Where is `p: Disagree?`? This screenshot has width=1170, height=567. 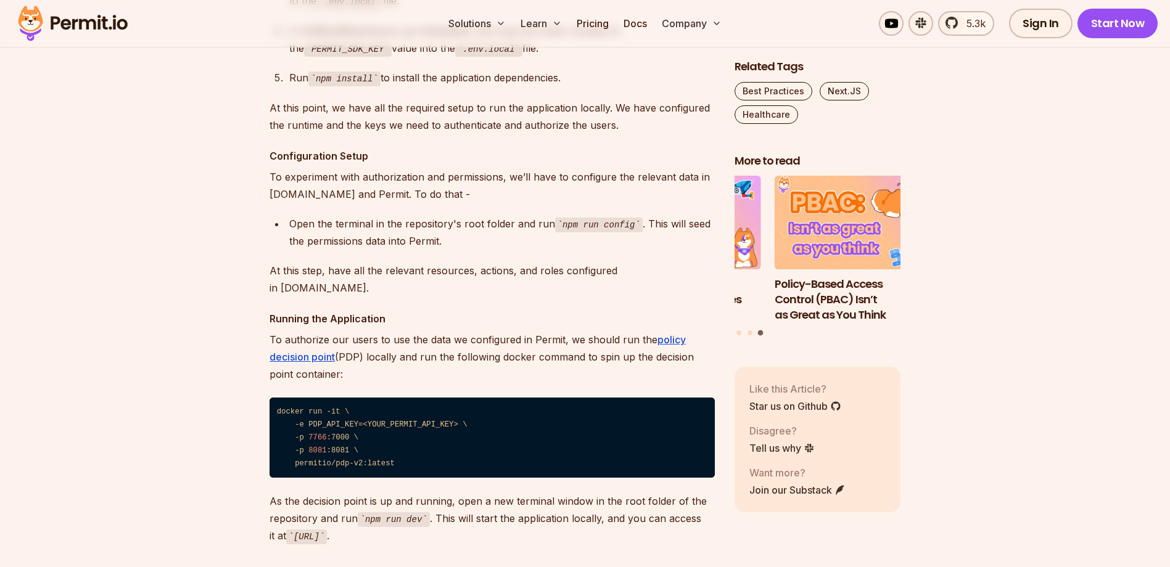 p: Disagree? is located at coordinates (782, 431).